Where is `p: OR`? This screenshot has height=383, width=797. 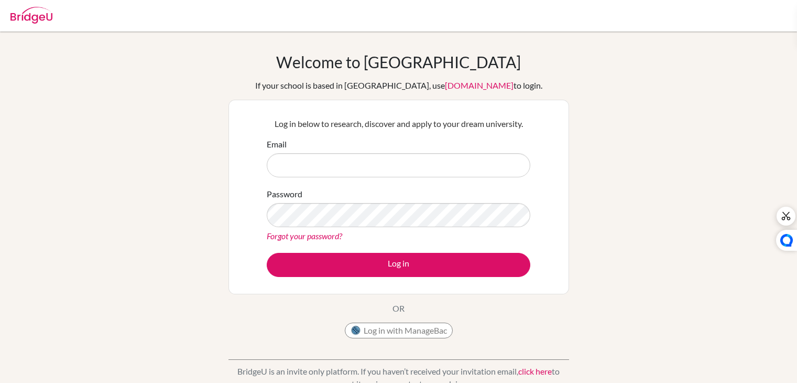 p: OR is located at coordinates (398, 308).